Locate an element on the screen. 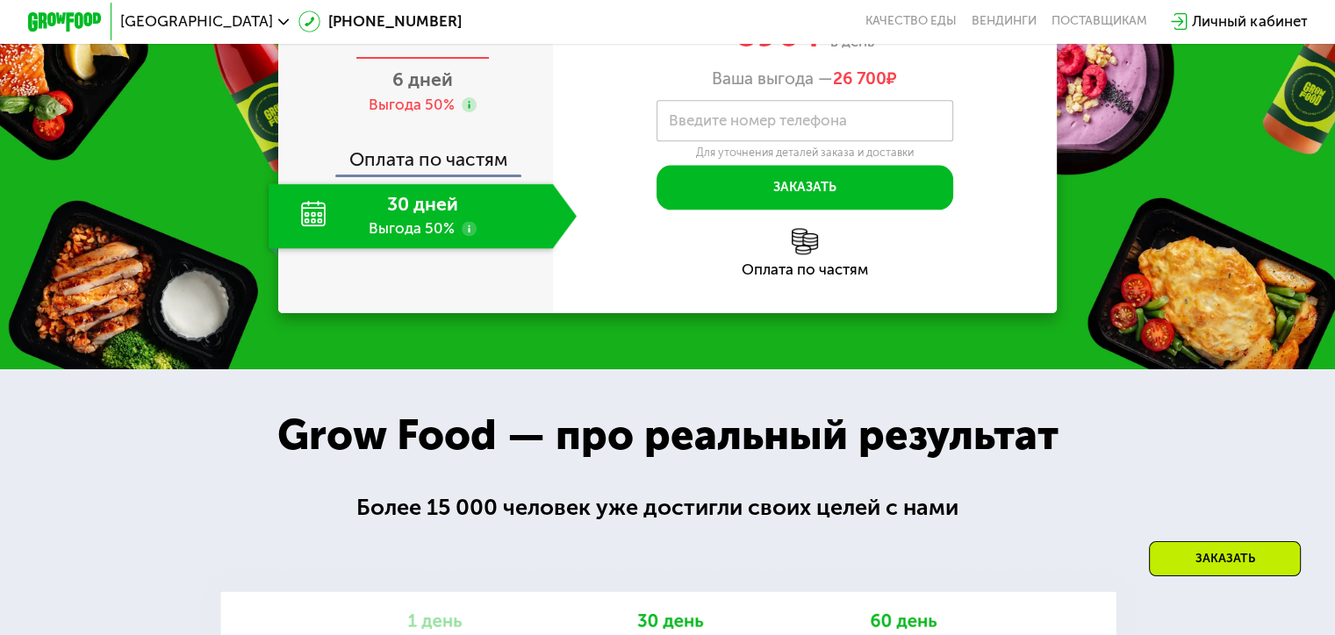 This screenshot has width=1335, height=635. div: Заказать is located at coordinates (1224, 559).